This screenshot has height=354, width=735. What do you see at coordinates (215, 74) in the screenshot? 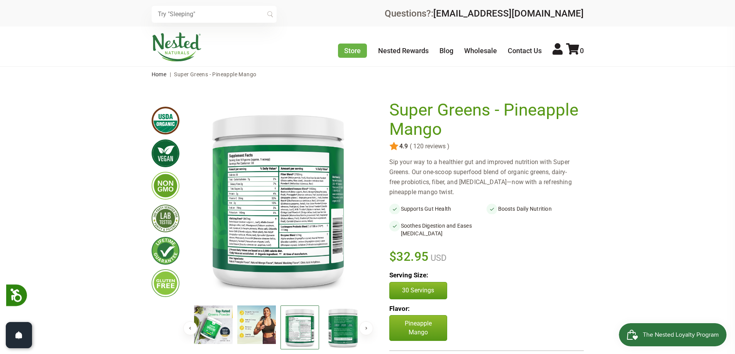
I see `span: Super Greens - Pineapple Mango` at bounding box center [215, 74].